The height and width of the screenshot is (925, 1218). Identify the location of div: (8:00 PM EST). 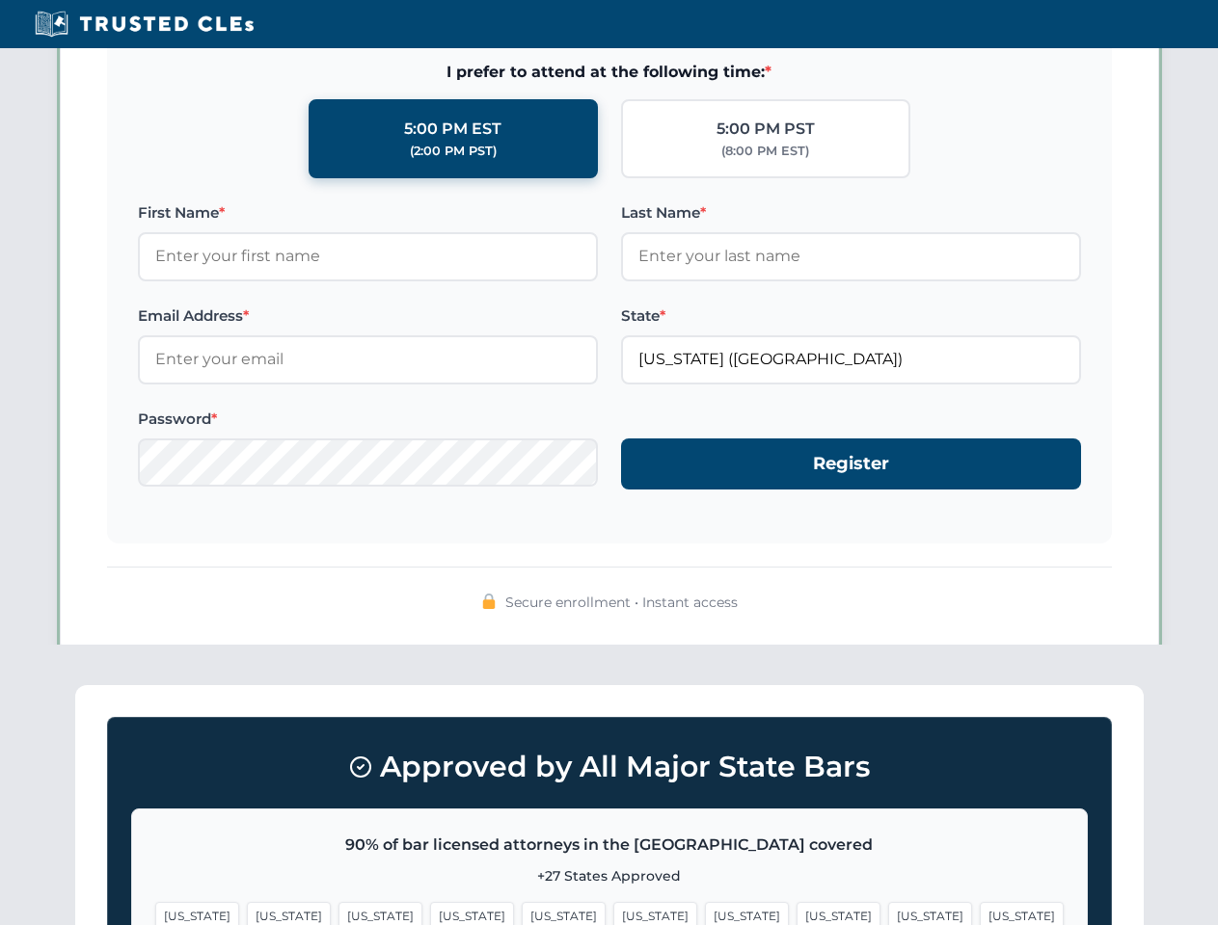
(764, 151).